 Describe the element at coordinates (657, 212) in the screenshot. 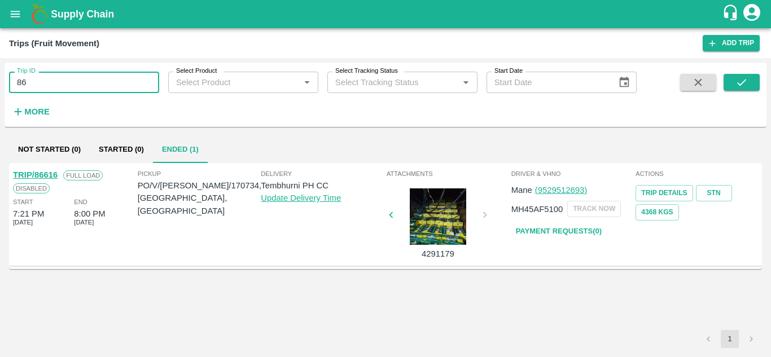

I see `button: 4368 Kgs` at that location.